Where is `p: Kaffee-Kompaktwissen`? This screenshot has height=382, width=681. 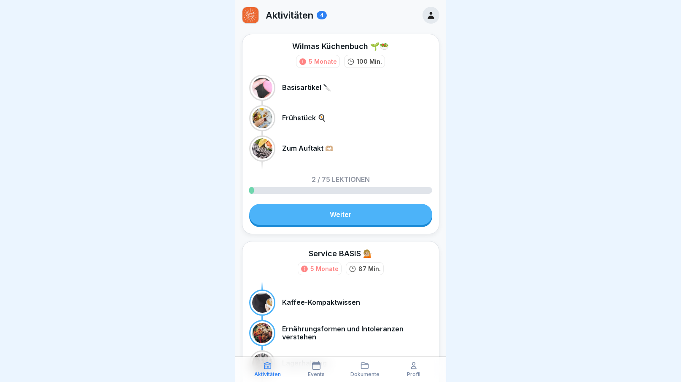
p: Kaffee-Kompaktwissen is located at coordinates (321, 302).